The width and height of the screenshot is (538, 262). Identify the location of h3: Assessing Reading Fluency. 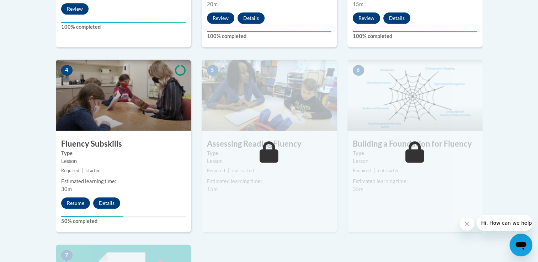
(269, 144).